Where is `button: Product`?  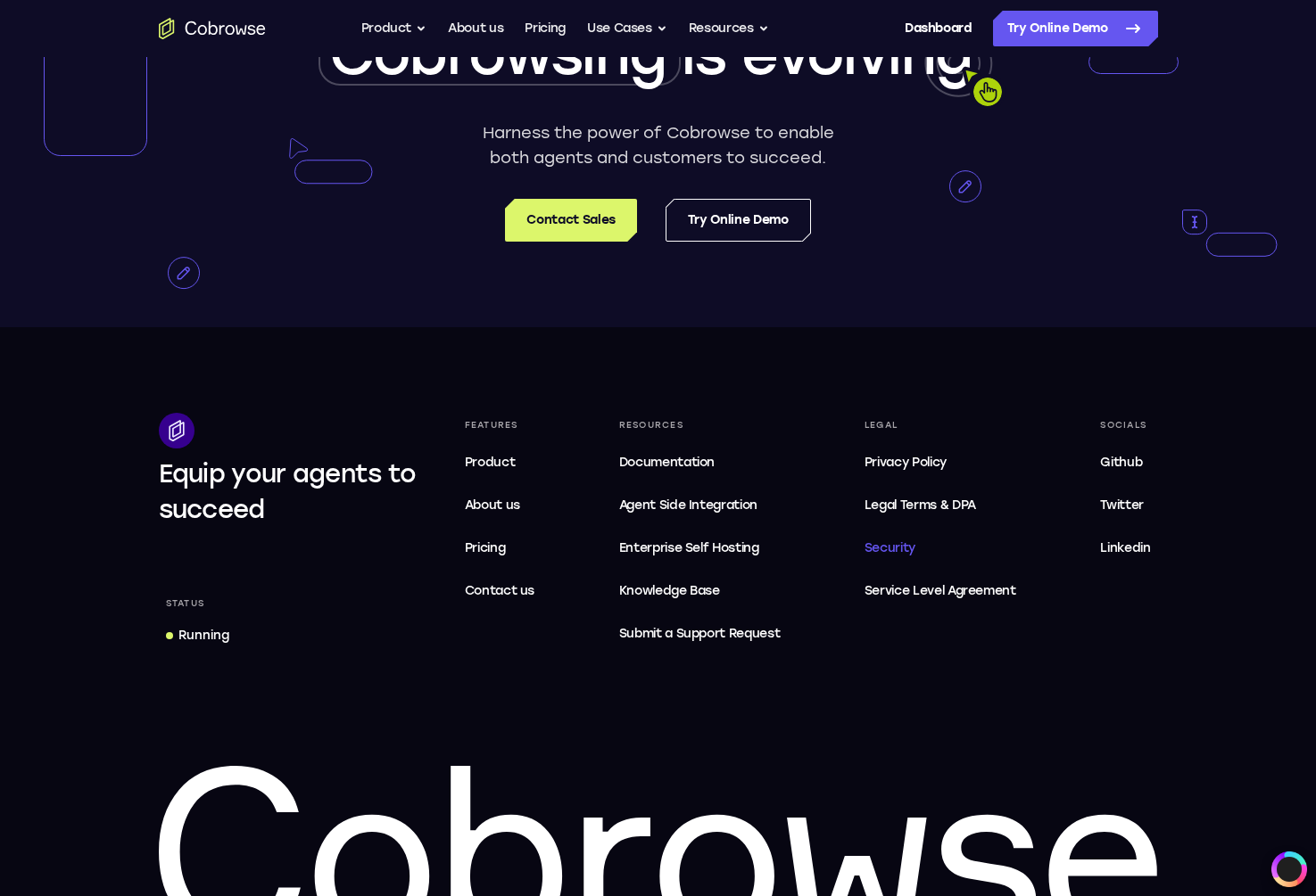
button: Product is located at coordinates (394, 28).